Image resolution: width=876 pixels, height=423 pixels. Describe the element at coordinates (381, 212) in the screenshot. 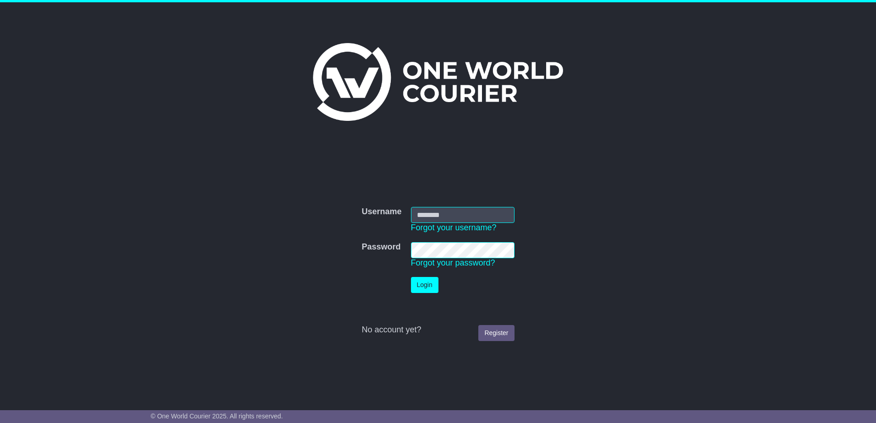

I see `label: Username` at that location.